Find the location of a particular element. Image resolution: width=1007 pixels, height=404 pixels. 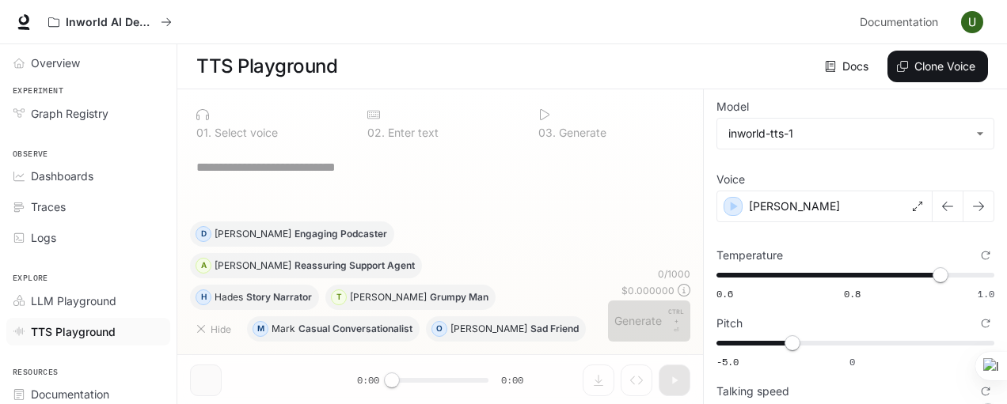

span: Dashboards is located at coordinates (62, 176).